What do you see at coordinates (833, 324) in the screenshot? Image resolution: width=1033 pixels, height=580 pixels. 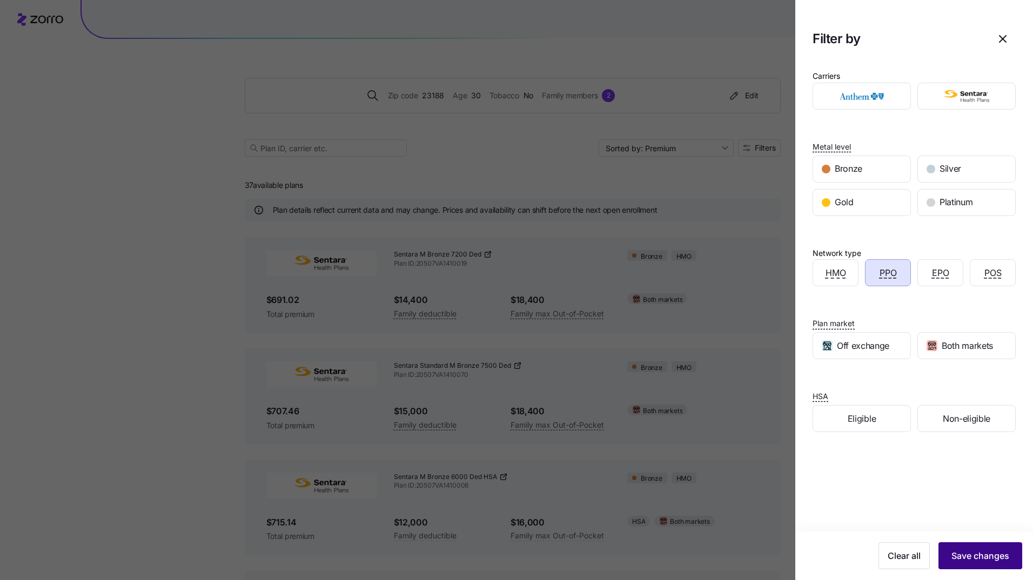 I see `span: Plan market` at bounding box center [833, 324].